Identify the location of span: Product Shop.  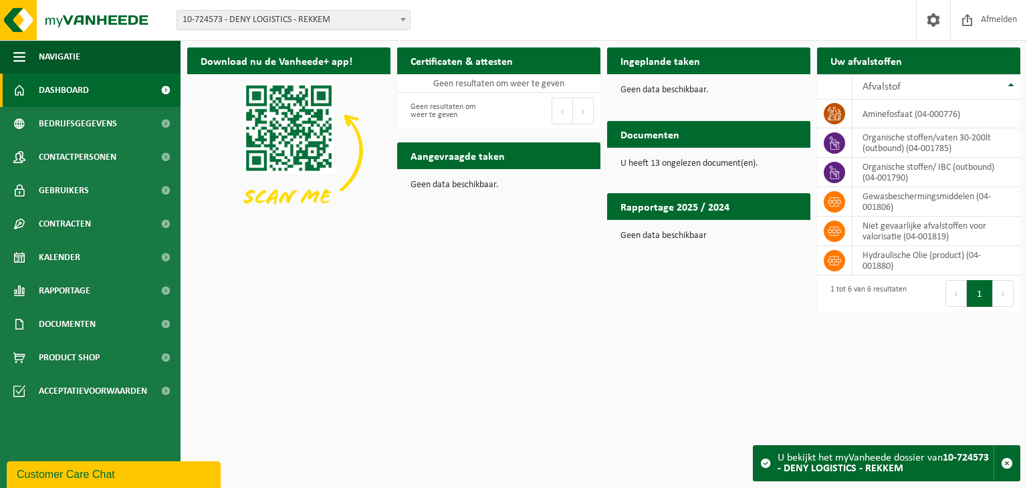
(69, 358).